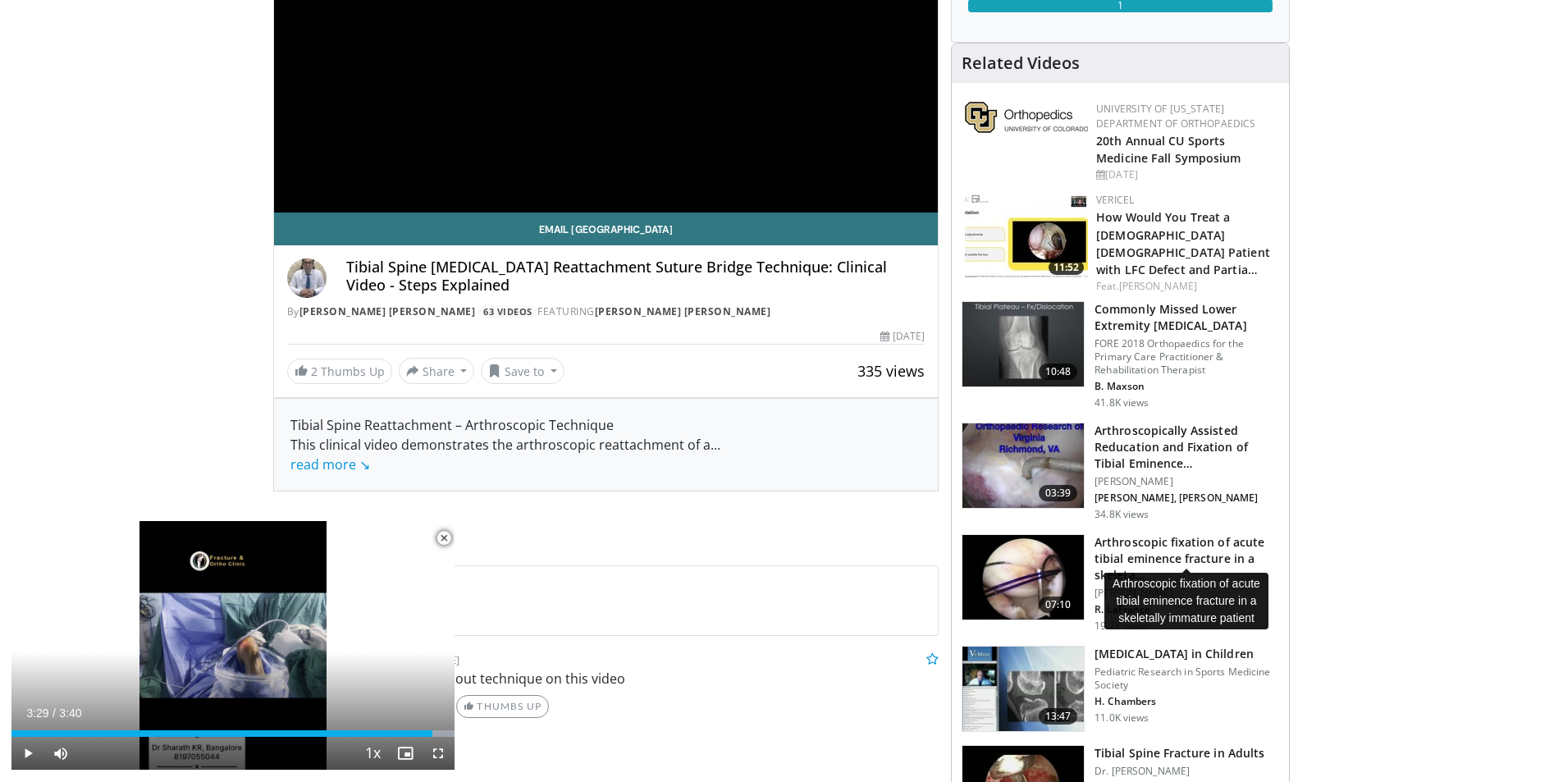 The width and height of the screenshot is (1563, 782). Describe the element at coordinates (1023, 345) in the screenshot. I see `img: 4aa379b6-386c-4fb5-93ee-de5617843a87.150x105_q85_crop-smart_upscale.jpg` at that location.